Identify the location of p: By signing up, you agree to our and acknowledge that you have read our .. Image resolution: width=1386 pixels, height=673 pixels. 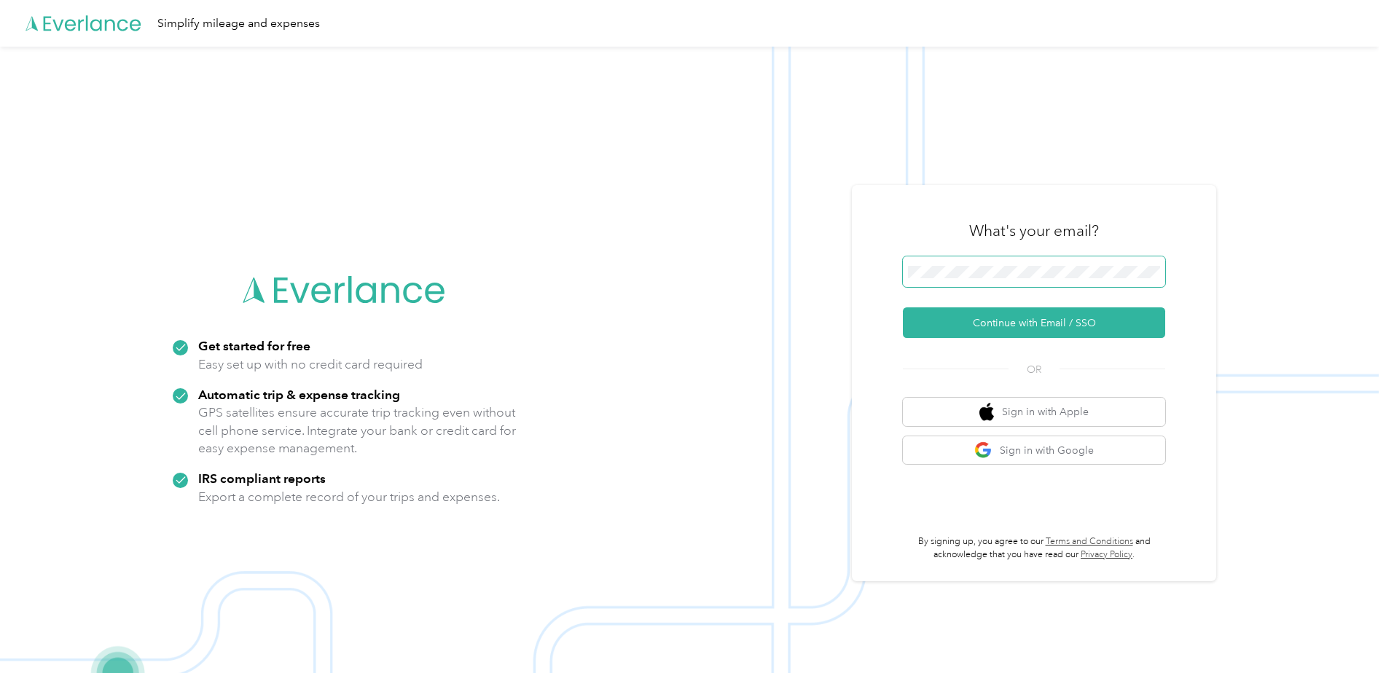
(1034, 548).